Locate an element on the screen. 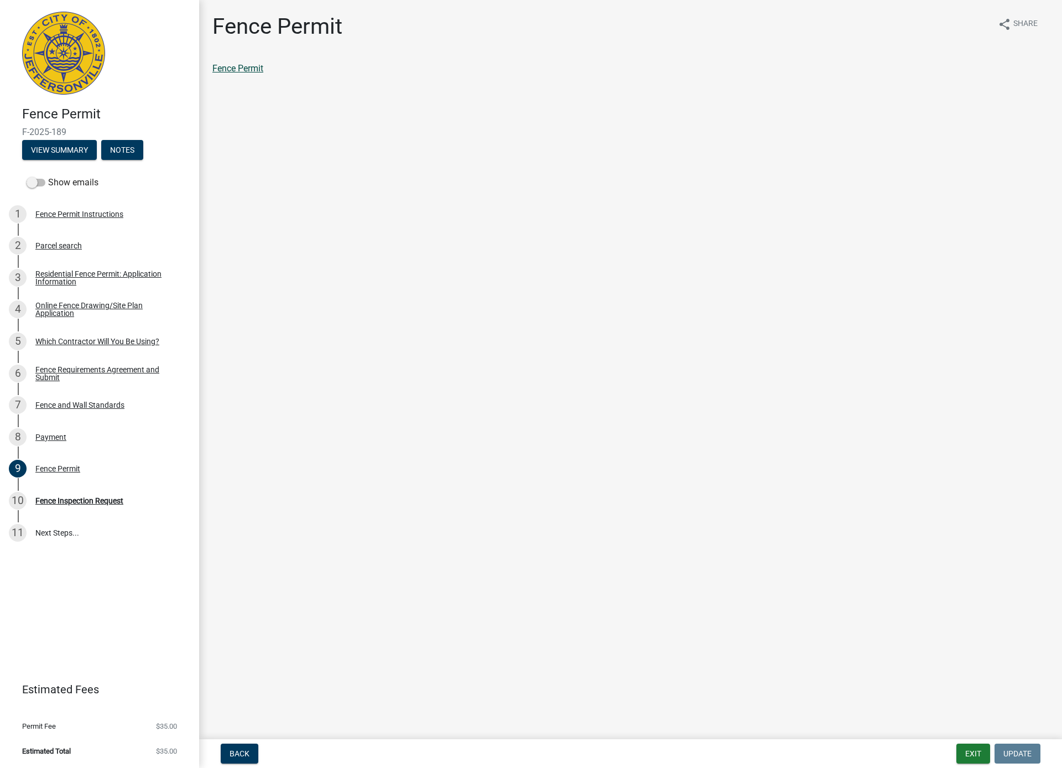  div: Fence Permit Instructions is located at coordinates (79, 214).